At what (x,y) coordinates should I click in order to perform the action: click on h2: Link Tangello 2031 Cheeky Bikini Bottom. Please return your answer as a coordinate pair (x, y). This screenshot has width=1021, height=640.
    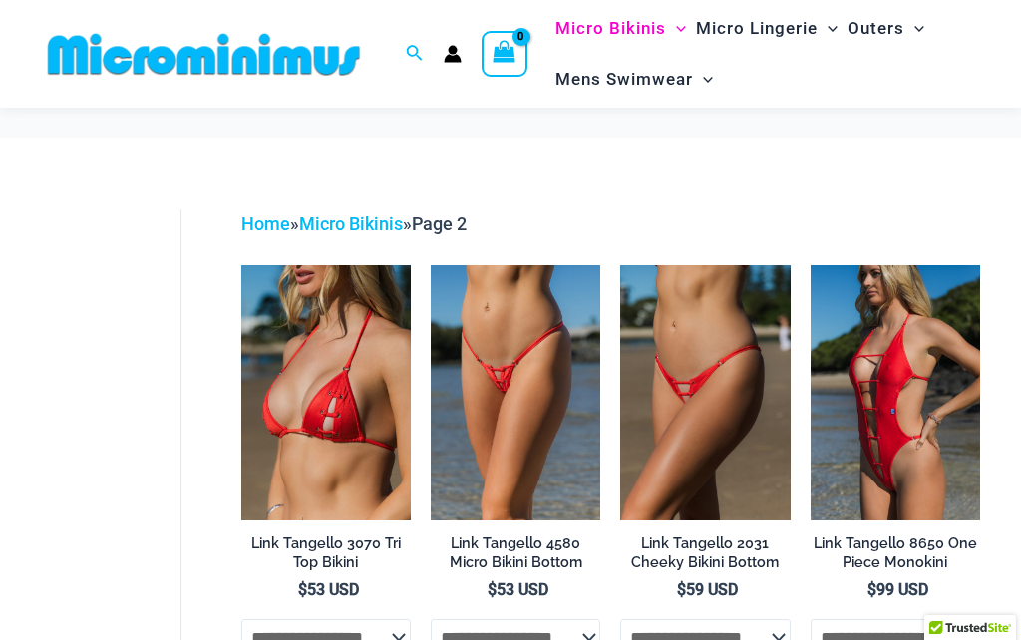
    Looking at the image, I should click on (705, 553).